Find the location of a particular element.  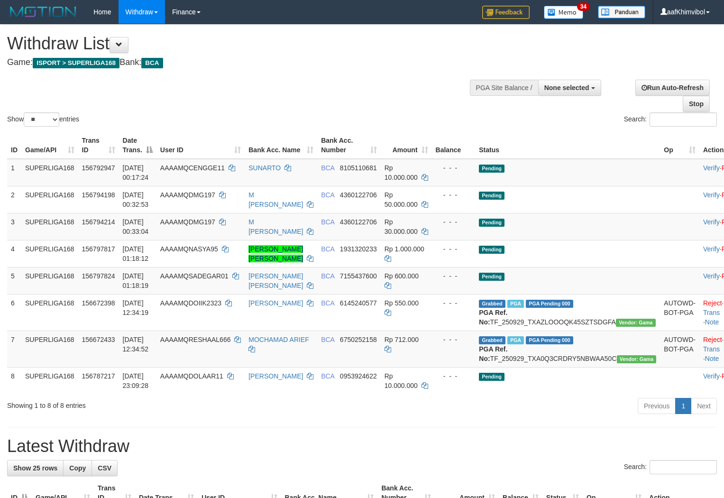

span: Rp 50.000.000 is located at coordinates (401, 200).